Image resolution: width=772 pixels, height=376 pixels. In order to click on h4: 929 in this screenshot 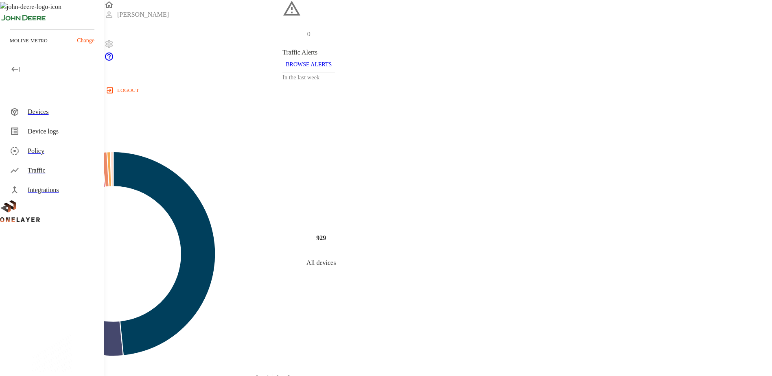, I will do `click(321, 238)`.